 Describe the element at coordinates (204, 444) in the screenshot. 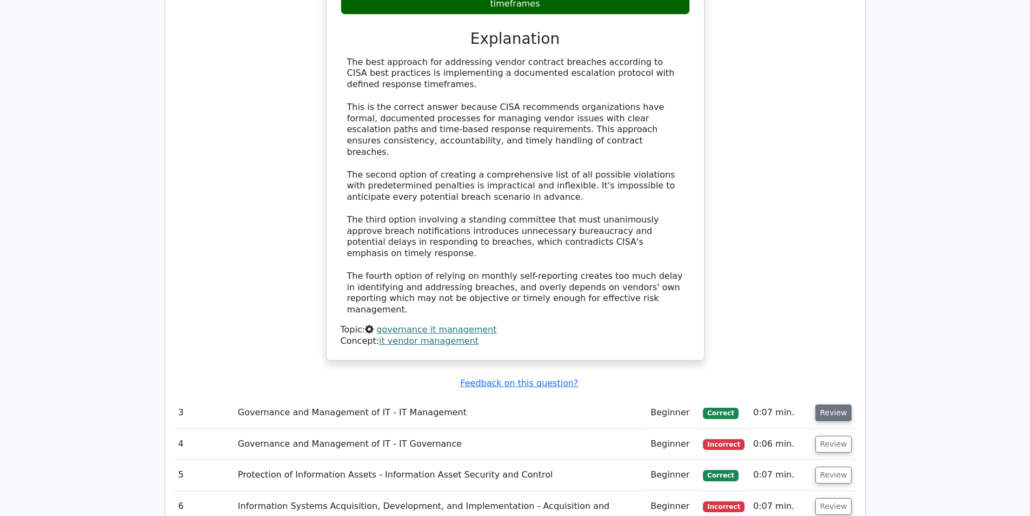

I see `td: 4` at that location.